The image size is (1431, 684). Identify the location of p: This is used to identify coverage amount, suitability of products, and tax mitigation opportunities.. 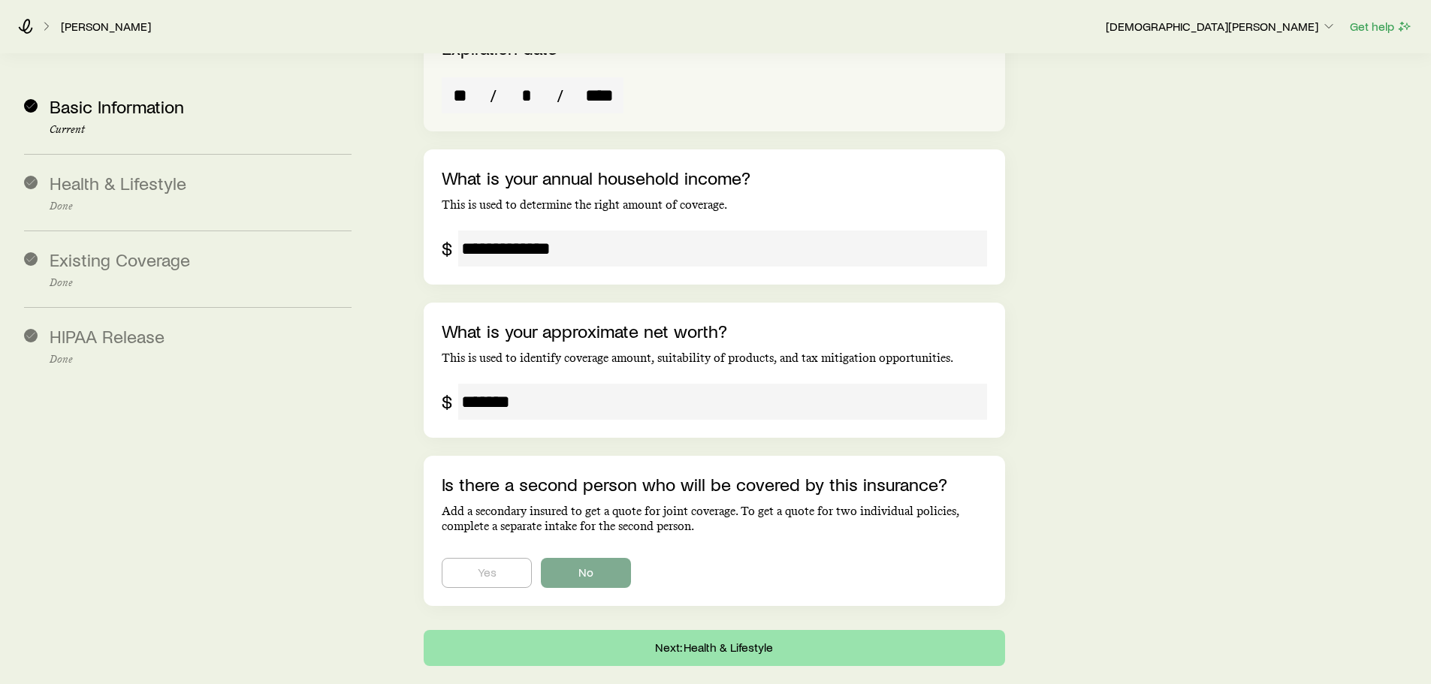
(714, 358).